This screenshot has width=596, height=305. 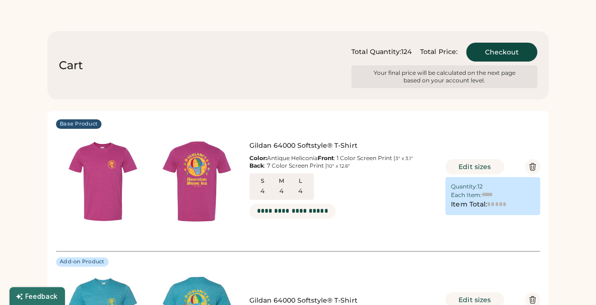 What do you see at coordinates (444, 77) in the screenshot?
I see `div: Your final price will be calculated on the next page based on your account level.` at bounding box center [444, 77].